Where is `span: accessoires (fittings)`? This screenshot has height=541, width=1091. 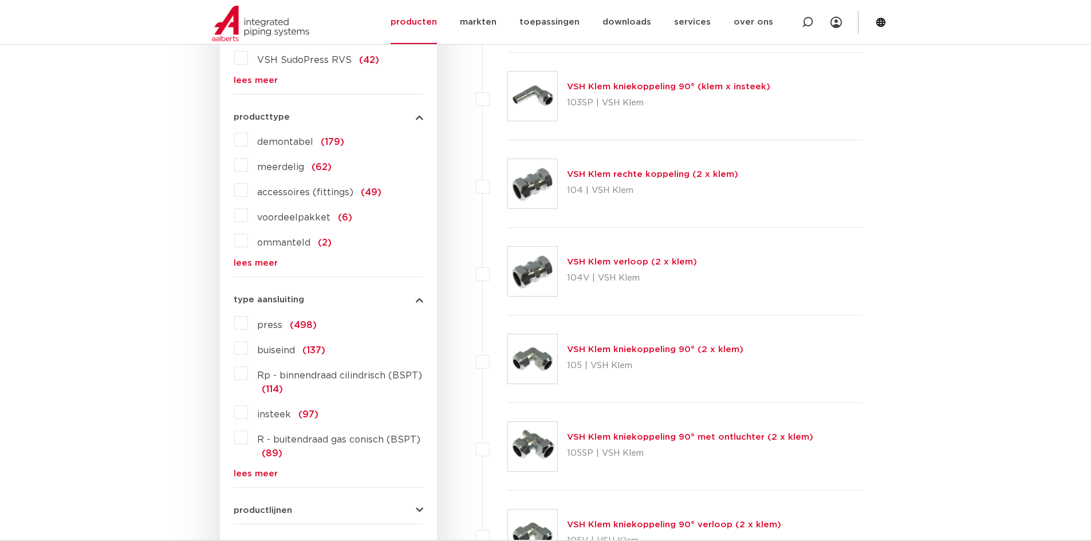
span: accessoires (fittings) is located at coordinates (305, 192).